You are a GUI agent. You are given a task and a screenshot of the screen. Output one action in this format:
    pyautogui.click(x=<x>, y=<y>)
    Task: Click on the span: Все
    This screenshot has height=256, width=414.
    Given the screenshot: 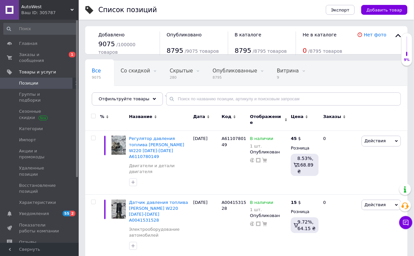 What is the action you would take?
    pyautogui.click(x=96, y=71)
    